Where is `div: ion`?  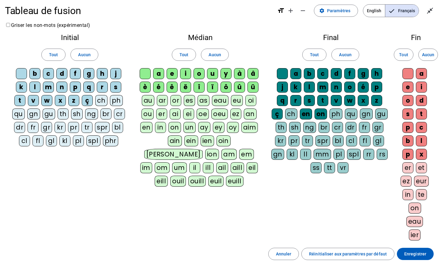 div: ion is located at coordinates (212, 155).